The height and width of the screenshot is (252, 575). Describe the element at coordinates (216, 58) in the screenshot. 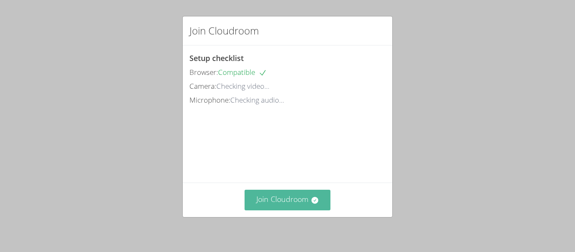

I see `span: Setup checklist` at that location.